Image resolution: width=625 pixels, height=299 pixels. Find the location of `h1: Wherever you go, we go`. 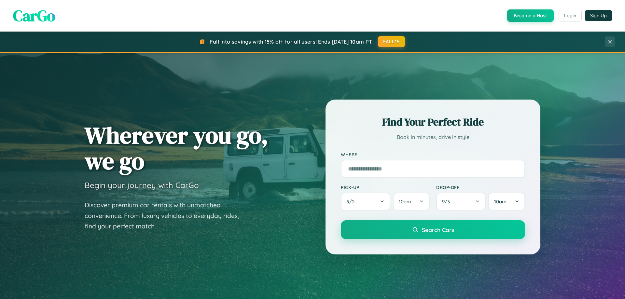

h1: Wherever you go, we go is located at coordinates (176, 148).